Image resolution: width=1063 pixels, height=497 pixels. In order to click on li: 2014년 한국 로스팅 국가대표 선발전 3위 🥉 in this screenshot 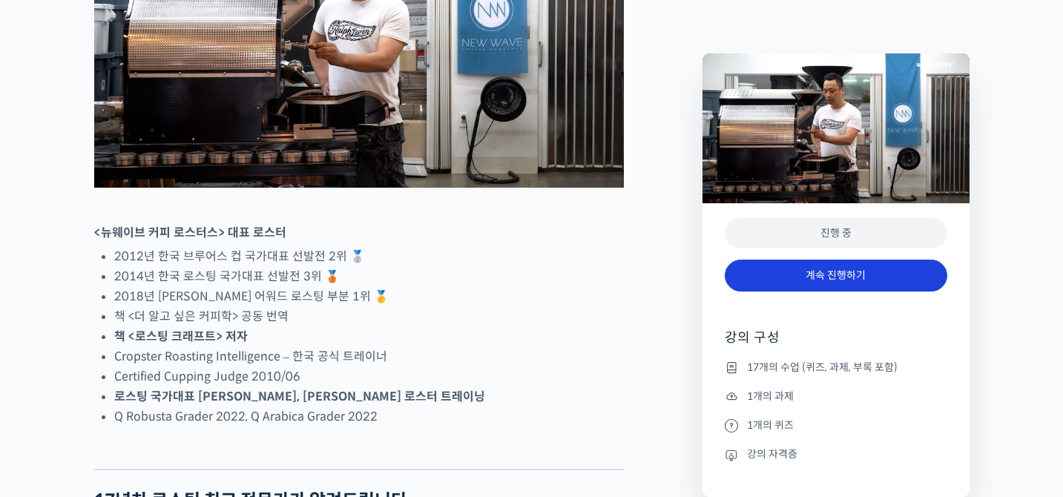, I will do `click(369, 276)`.